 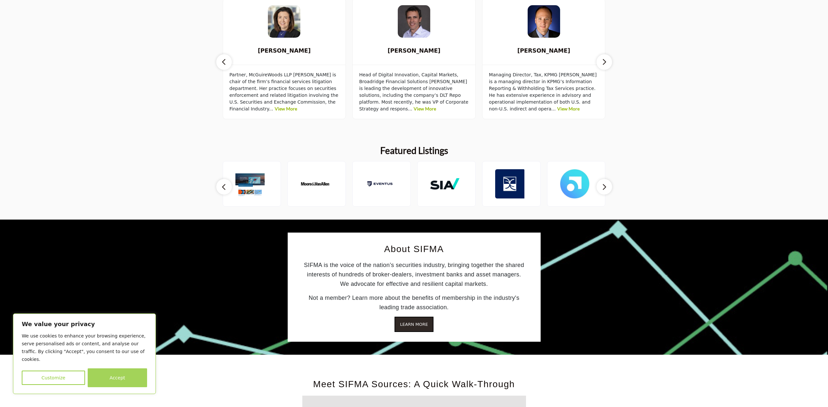 What do you see at coordinates (315, 184) in the screenshot?
I see `img: Moore & Van Allen, PLLC` at bounding box center [315, 184].